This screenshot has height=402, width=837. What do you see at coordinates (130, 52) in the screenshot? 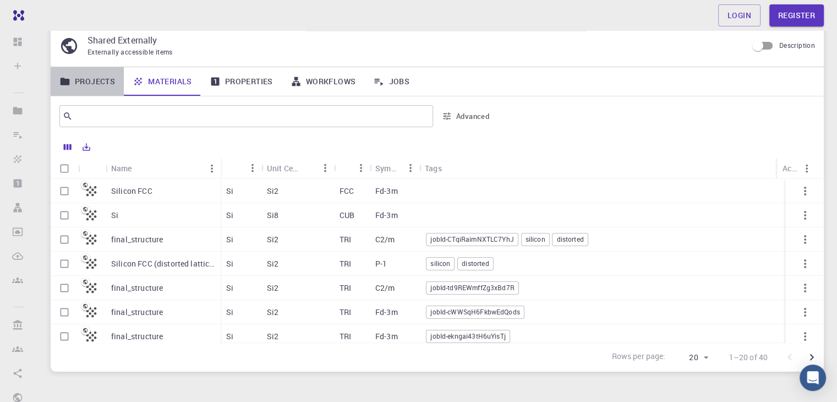
I see `span: Externally accessible items` at bounding box center [130, 52].